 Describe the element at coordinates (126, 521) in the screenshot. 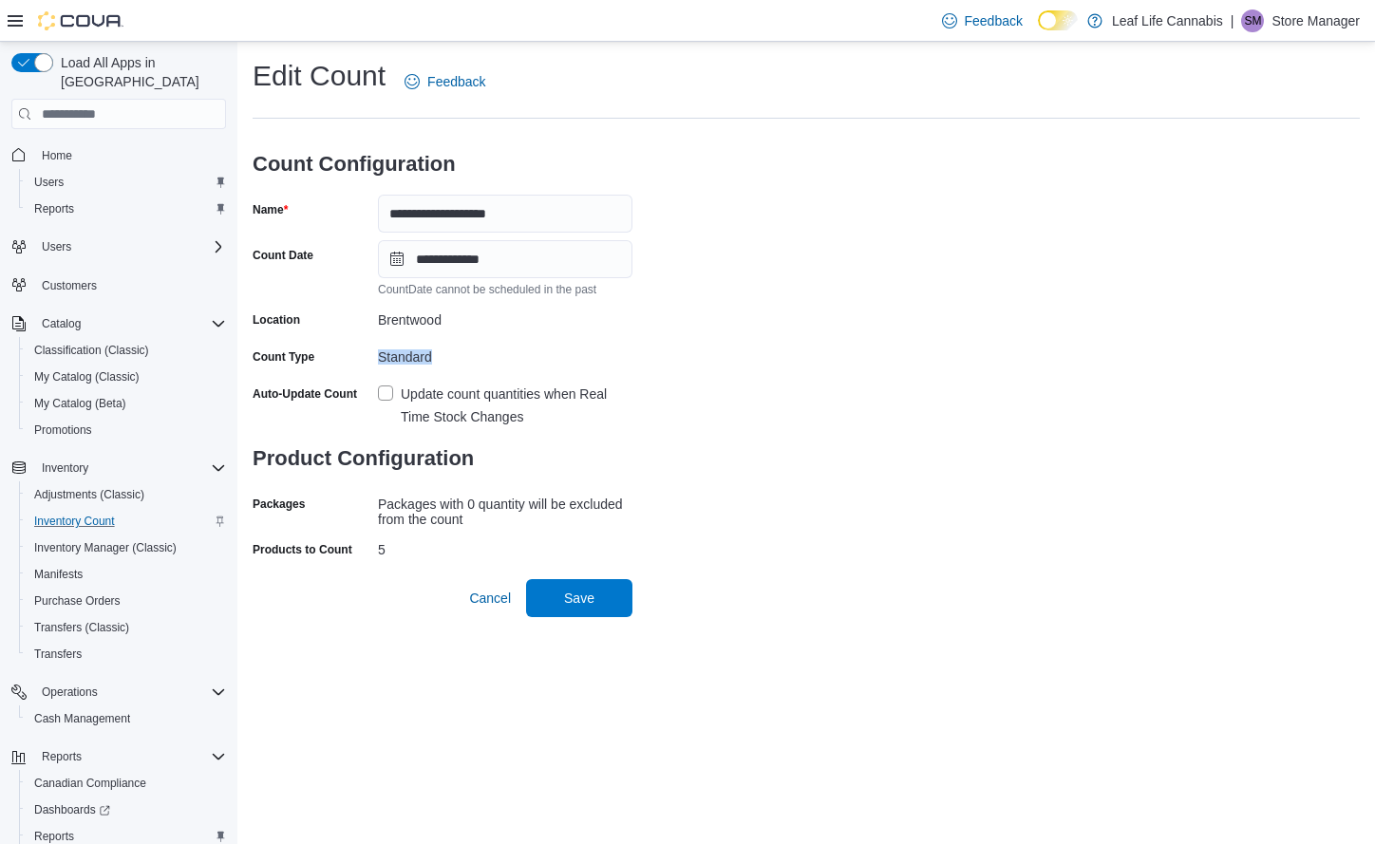

I see `button: Inventory Count` at that location.